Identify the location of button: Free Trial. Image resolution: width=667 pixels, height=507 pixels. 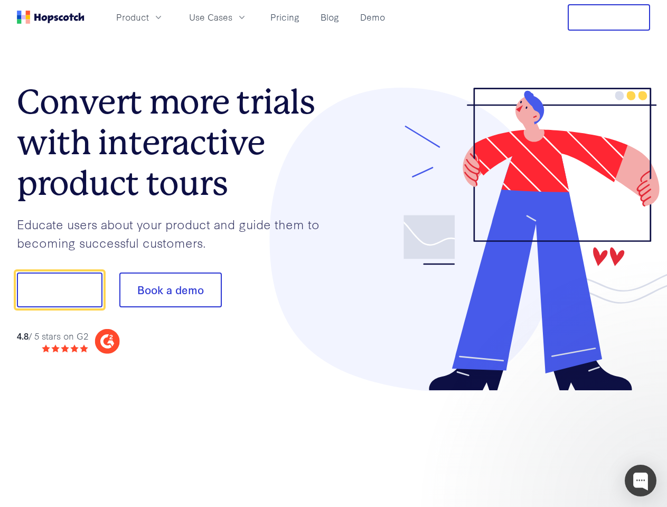
(609, 17).